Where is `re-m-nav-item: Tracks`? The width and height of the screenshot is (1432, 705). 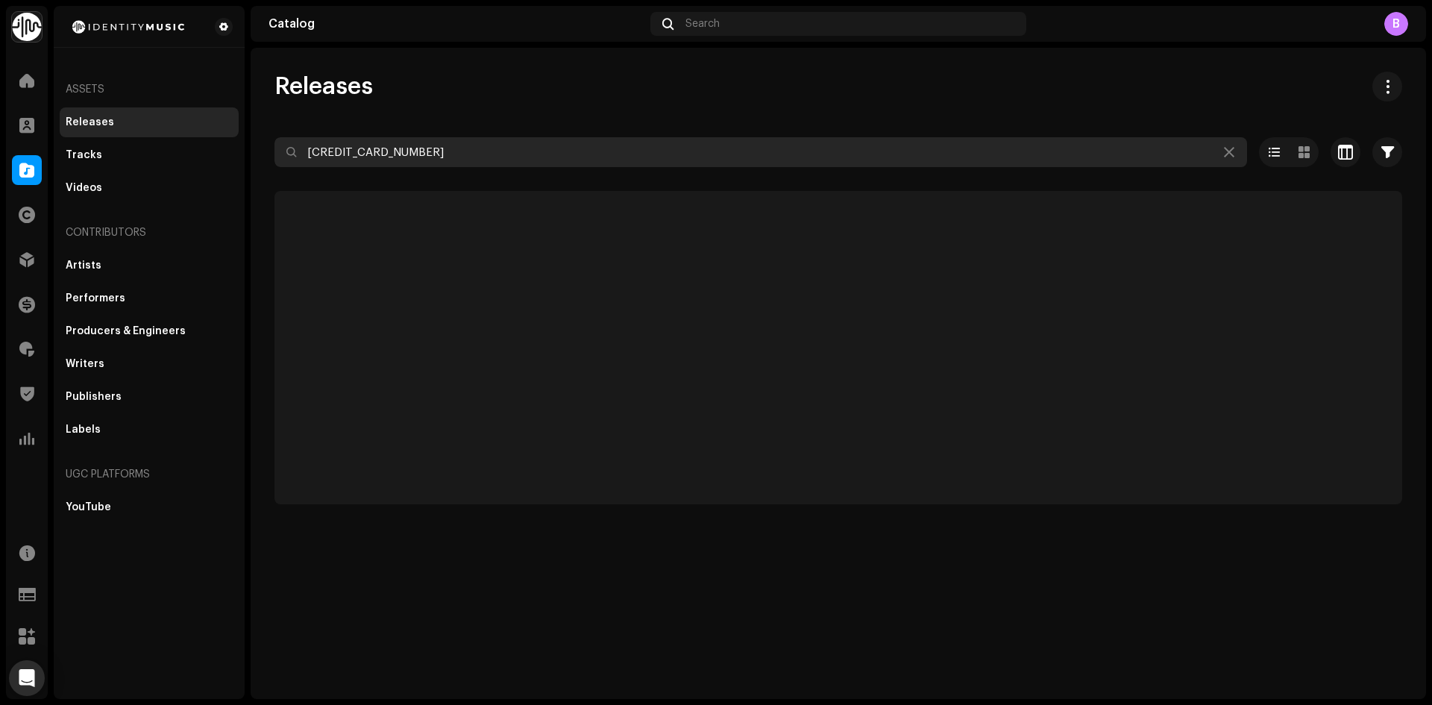
re-m-nav-item: Tracks is located at coordinates (149, 155).